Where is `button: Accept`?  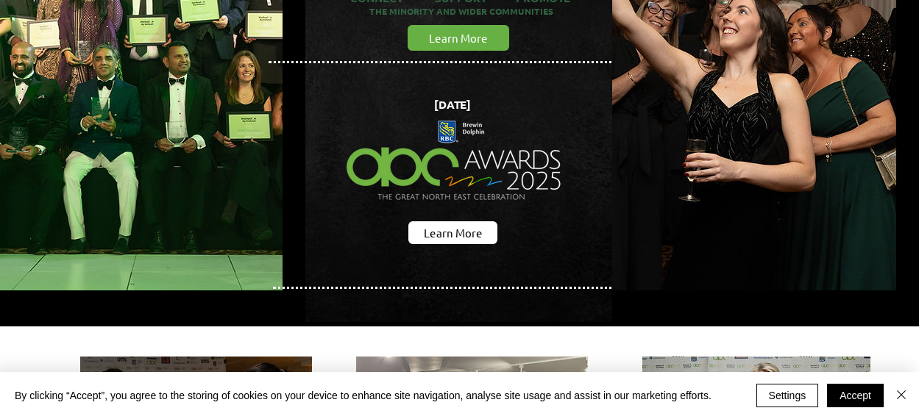
button: Accept is located at coordinates (855, 396).